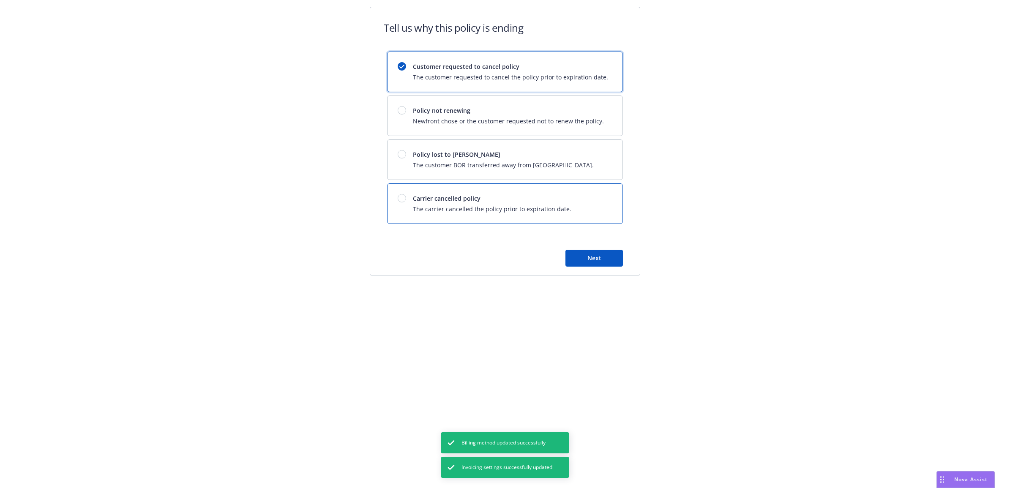 The image size is (1010, 488). I want to click on span: The customer requested to cancel the policy prior to expiration date., so click(511, 77).